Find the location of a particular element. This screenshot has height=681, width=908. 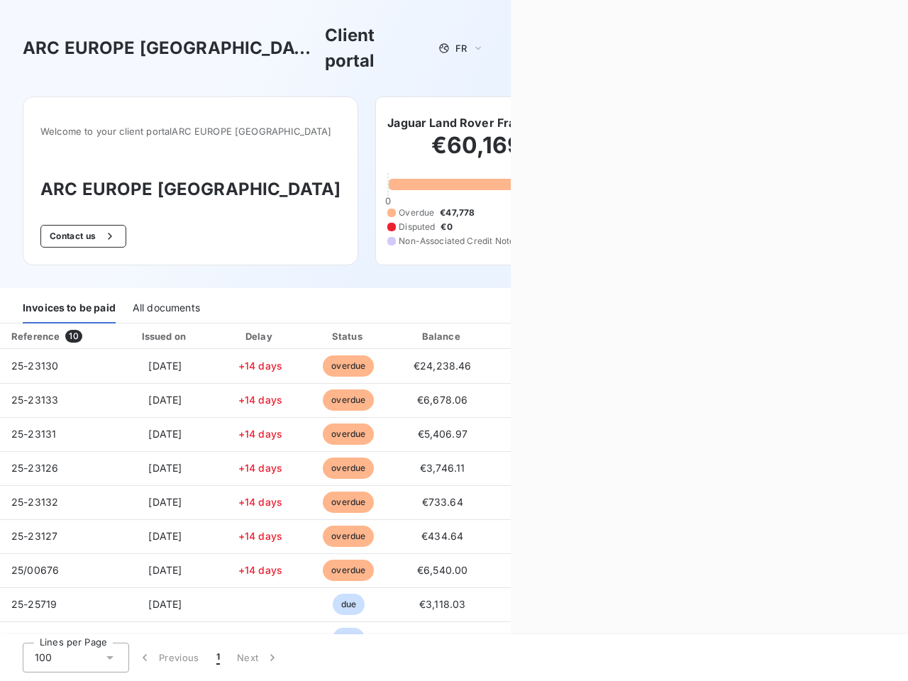

span: €6,678.06 is located at coordinates (442, 400).